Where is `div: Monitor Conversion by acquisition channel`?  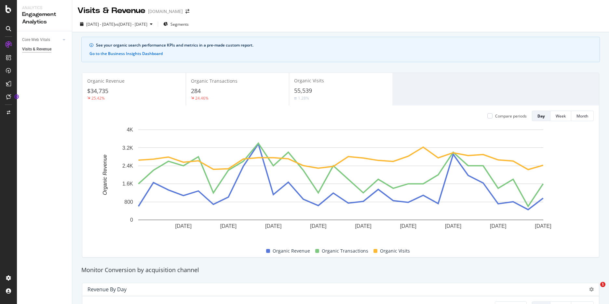 div: Monitor Conversion by acquisition channel is located at coordinates (340, 270).